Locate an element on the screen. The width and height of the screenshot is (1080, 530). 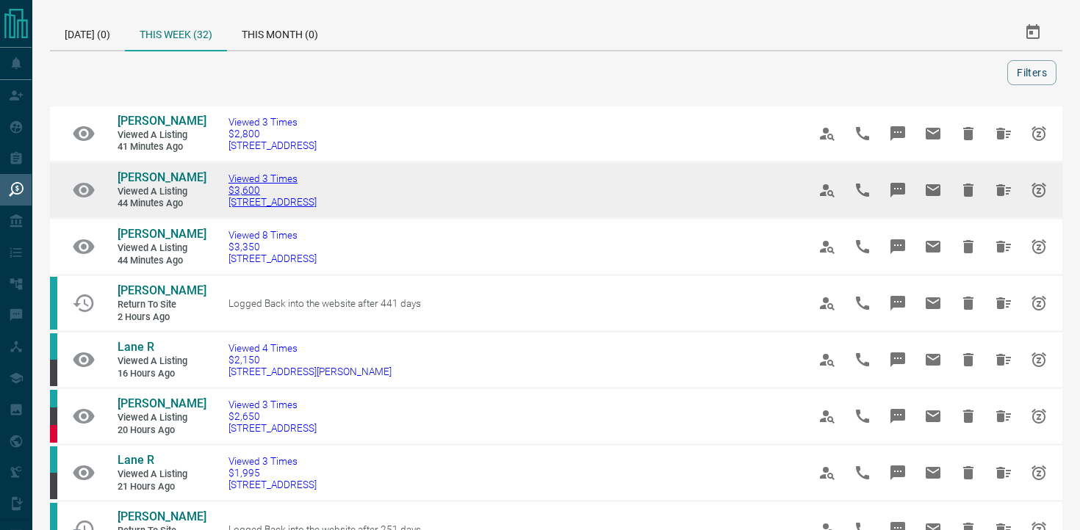
span: Hide All from Daniella Furtado is located at coordinates (1003, 303).